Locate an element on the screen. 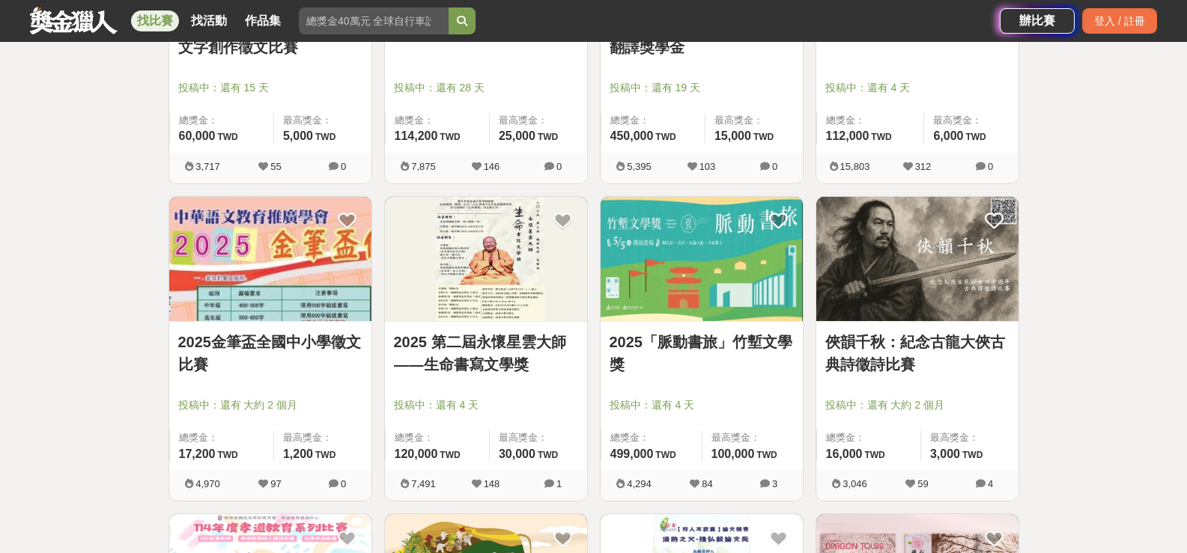 The height and width of the screenshot is (553, 1187). span: 120,000 is located at coordinates (416, 454).